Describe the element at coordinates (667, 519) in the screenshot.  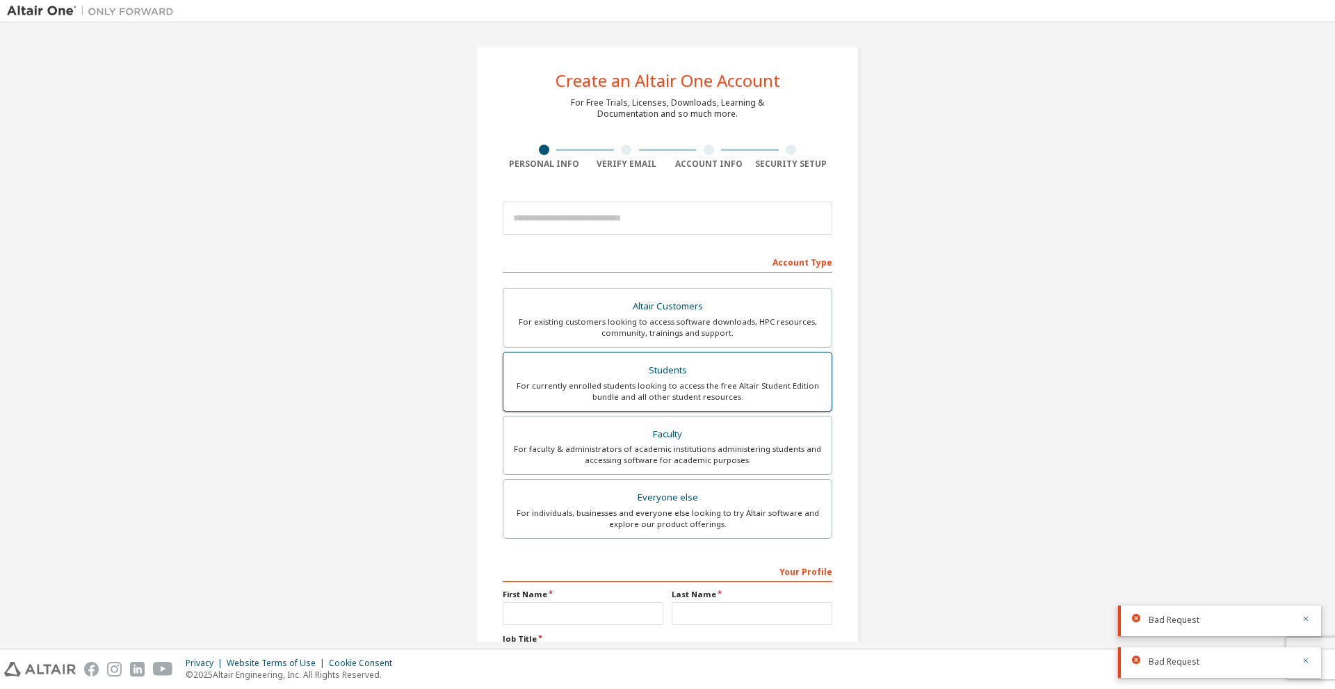
I see `div: For individuals, businesses and everyone else looking to try Altair software and explore our prod...` at that location.